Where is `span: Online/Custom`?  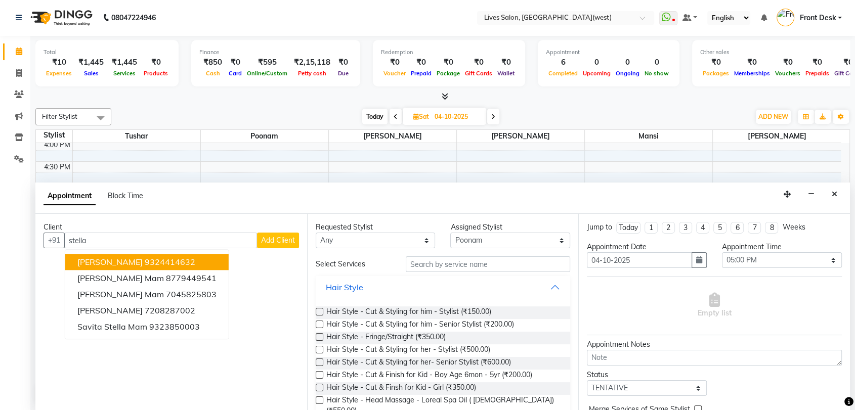 span: Online/Custom is located at coordinates (267, 73).